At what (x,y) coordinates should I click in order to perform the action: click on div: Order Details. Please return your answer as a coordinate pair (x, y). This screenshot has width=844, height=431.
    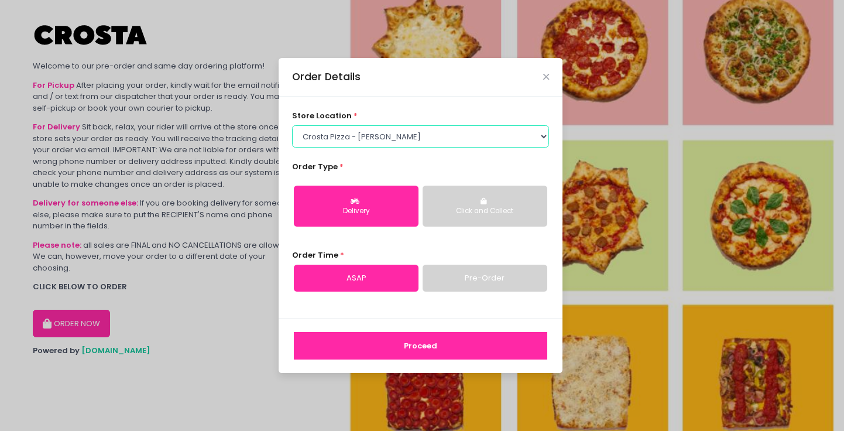
    Looking at the image, I should click on (326, 77).